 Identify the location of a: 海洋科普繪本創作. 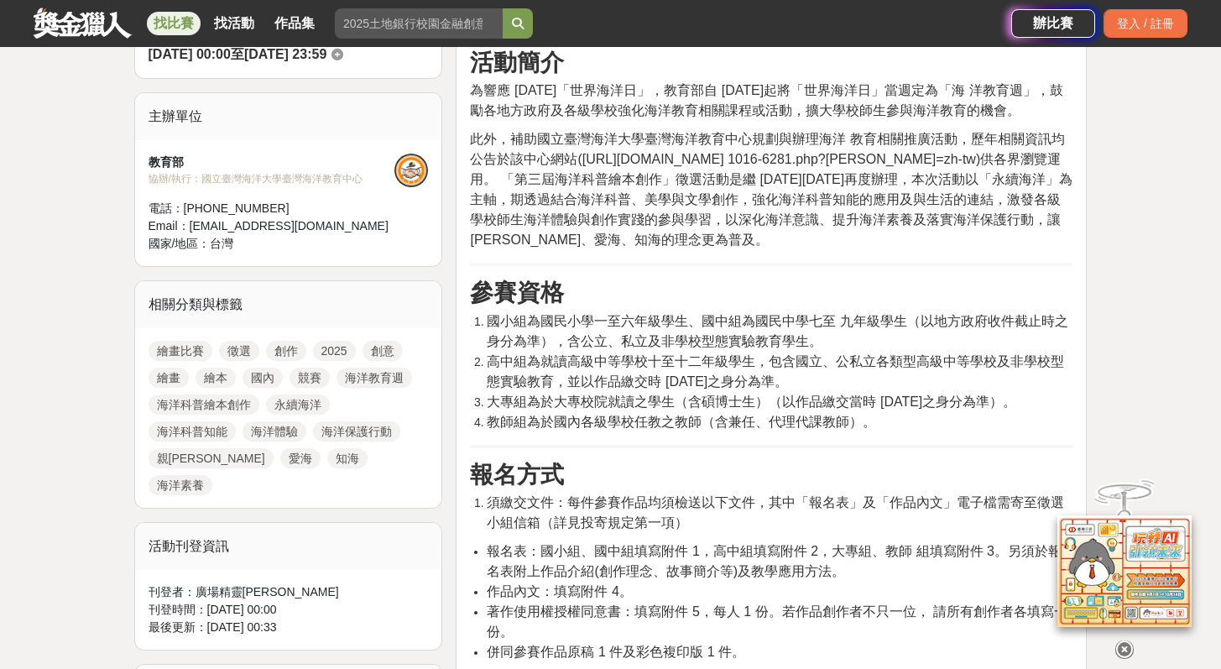
(204, 405).